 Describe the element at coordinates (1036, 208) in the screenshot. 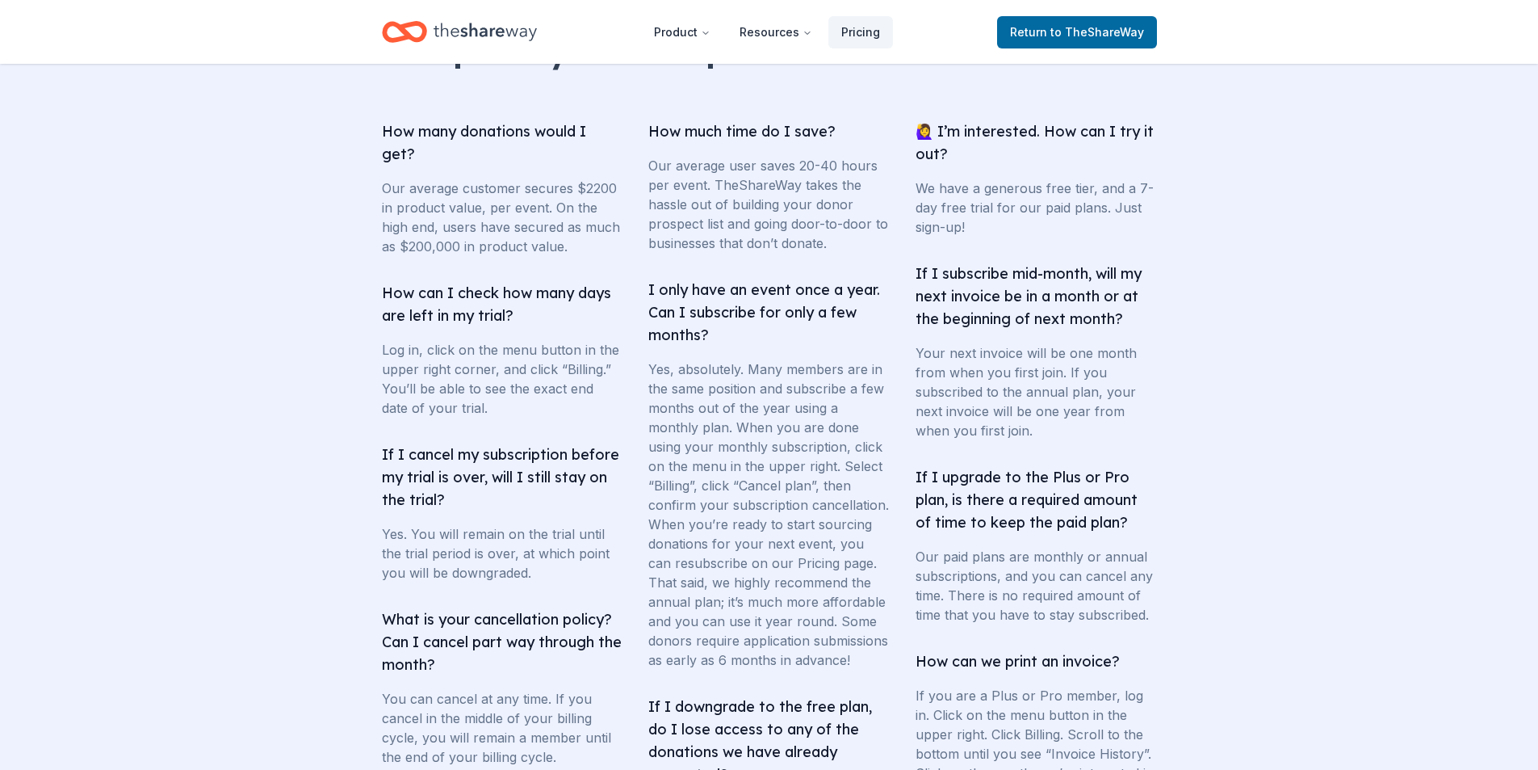

I see `p: We have a generous free tier, and a 7-day free trial for our paid plans. Just sign-up!` at that location.